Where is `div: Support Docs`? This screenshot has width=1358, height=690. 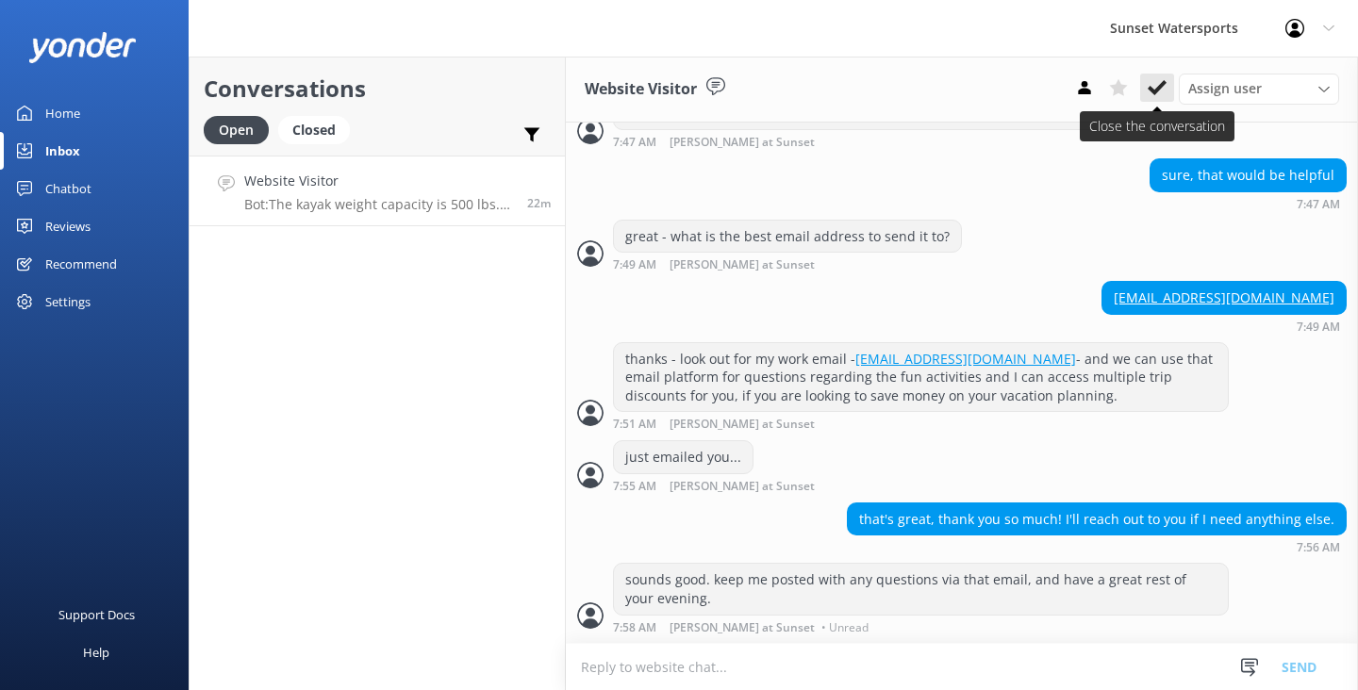 div: Support Docs is located at coordinates (96, 615).